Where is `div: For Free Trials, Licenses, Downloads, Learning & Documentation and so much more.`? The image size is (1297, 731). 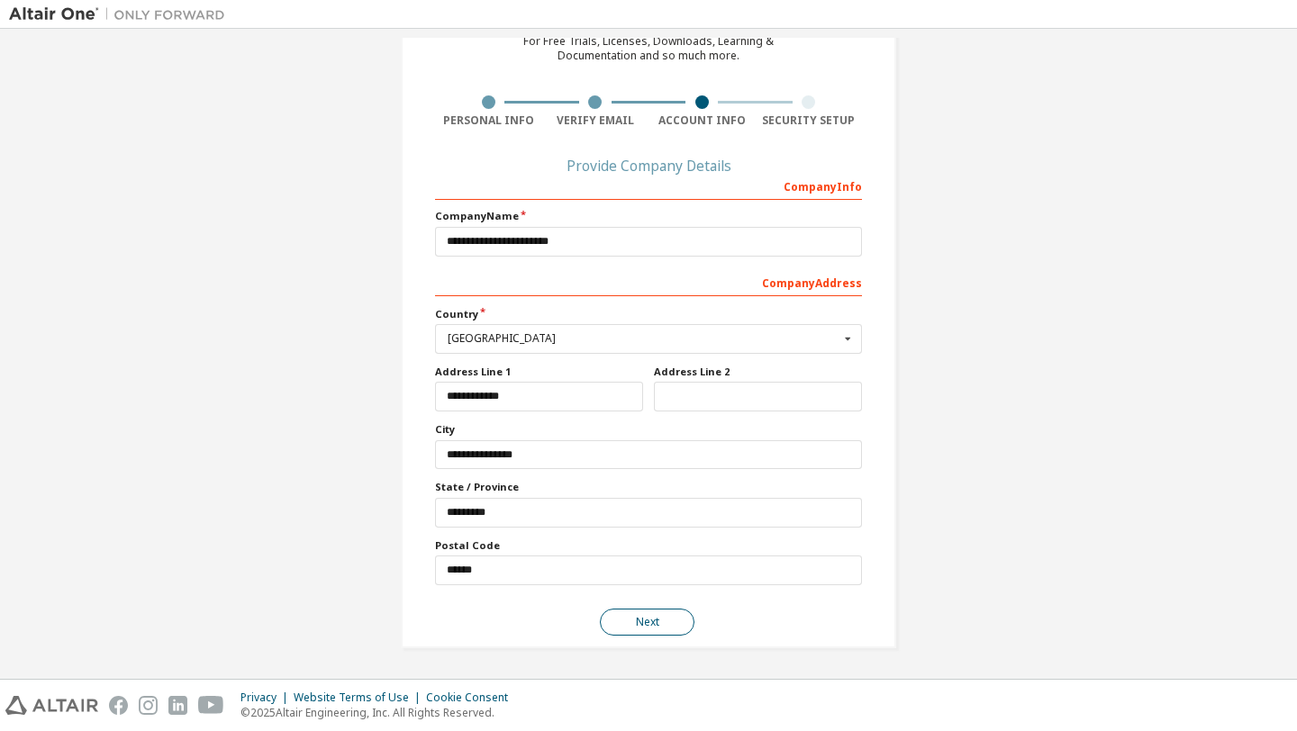
div: For Free Trials, Licenses, Downloads, Learning & Documentation and so much more. is located at coordinates (649, 49).